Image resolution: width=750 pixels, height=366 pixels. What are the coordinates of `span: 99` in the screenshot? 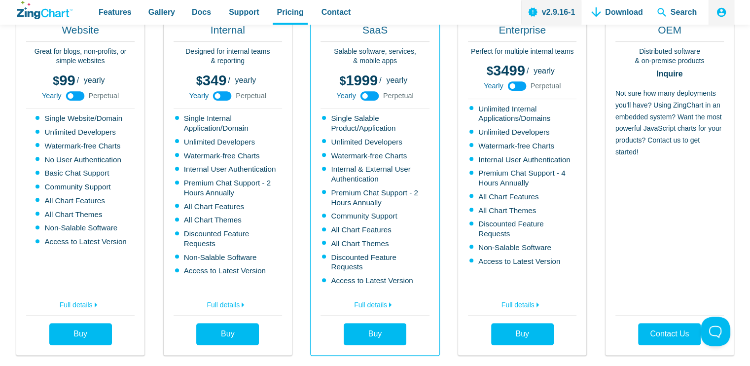 It's located at (64, 80).